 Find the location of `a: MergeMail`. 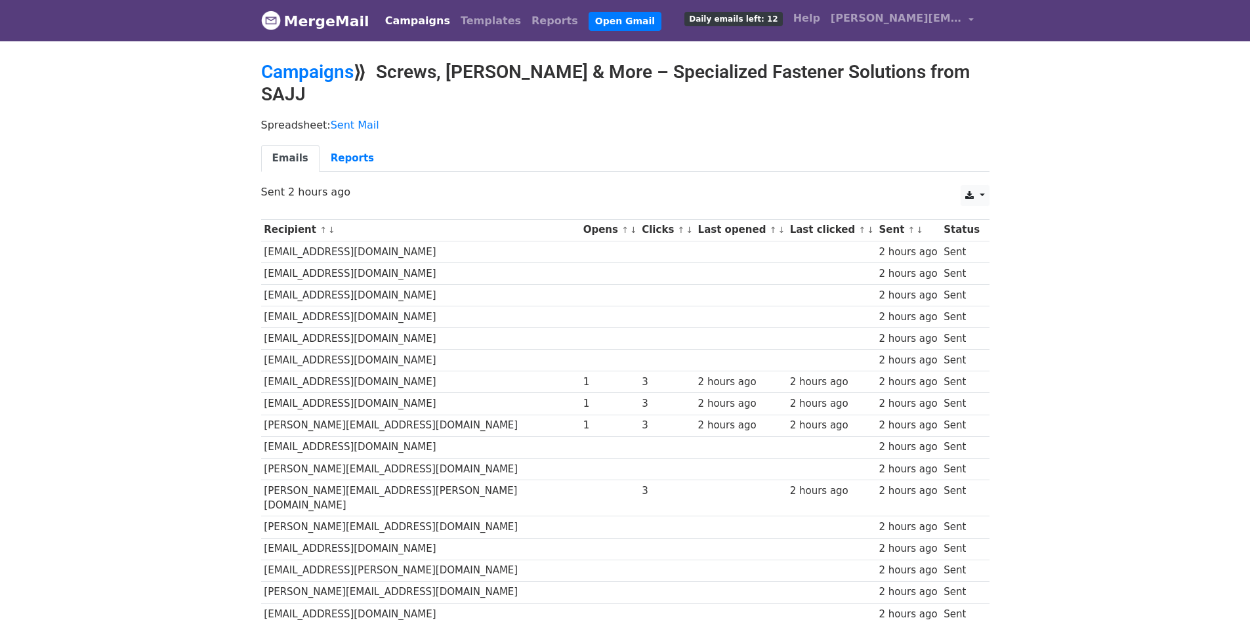

a: MergeMail is located at coordinates (315, 21).